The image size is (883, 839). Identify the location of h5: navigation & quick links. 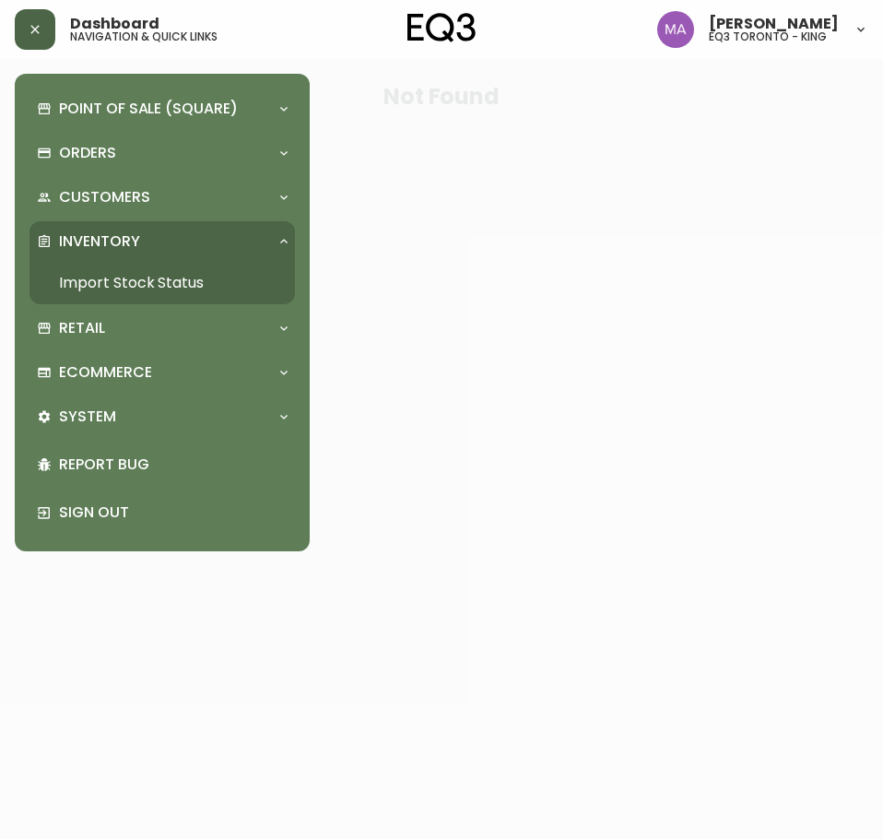
(144, 37).